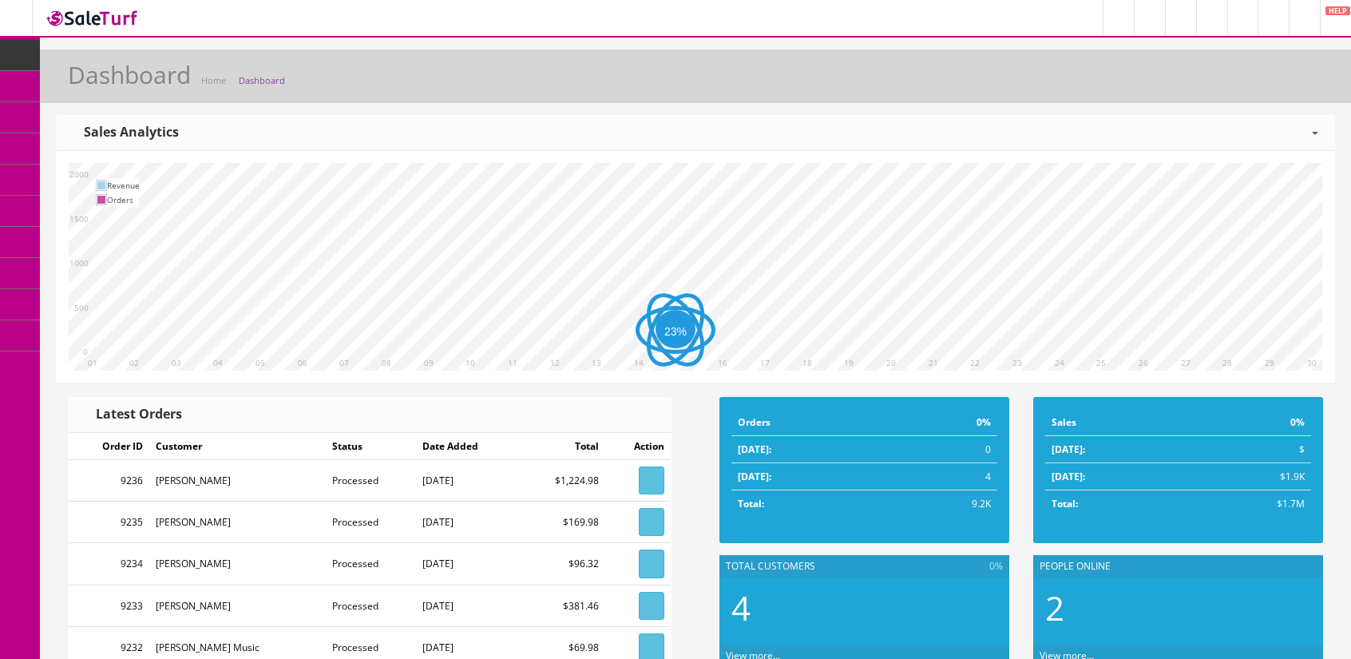  Describe the element at coordinates (1249, 504) in the screenshot. I see `td: $1.7M` at that location.